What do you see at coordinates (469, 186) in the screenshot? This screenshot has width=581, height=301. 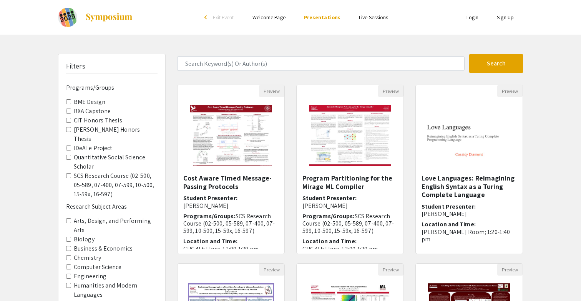 I see `h5: Love Languages: Reimagining English Syntax as a Turing Complete Language` at bounding box center [469, 186].